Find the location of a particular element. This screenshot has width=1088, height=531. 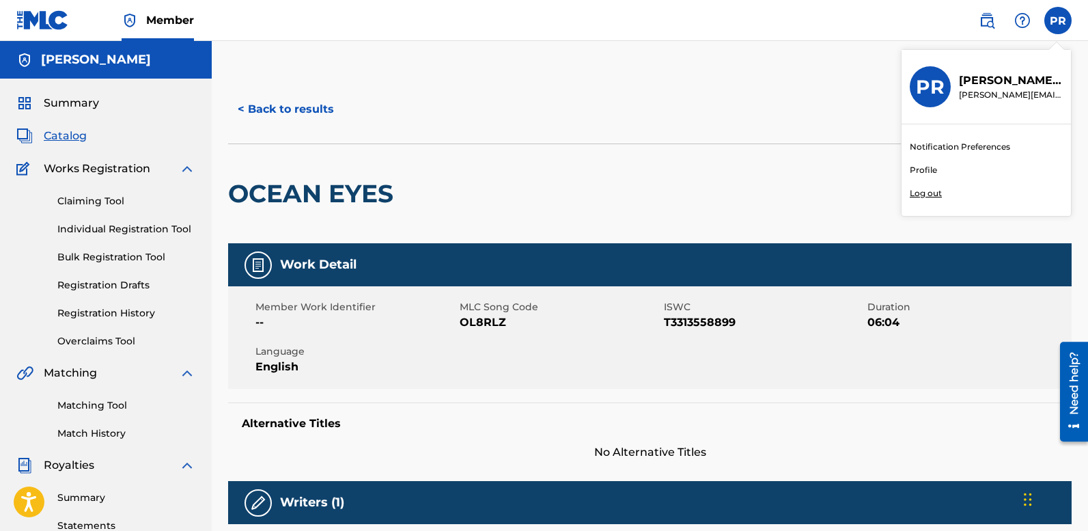

img: Works Registration is located at coordinates (25, 169).